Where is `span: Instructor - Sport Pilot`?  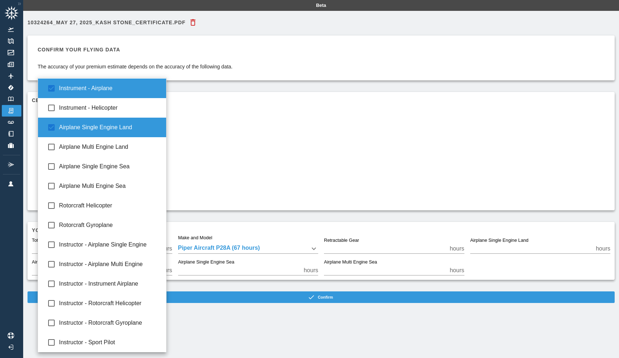
span: Instructor - Sport Pilot is located at coordinates (110, 342).